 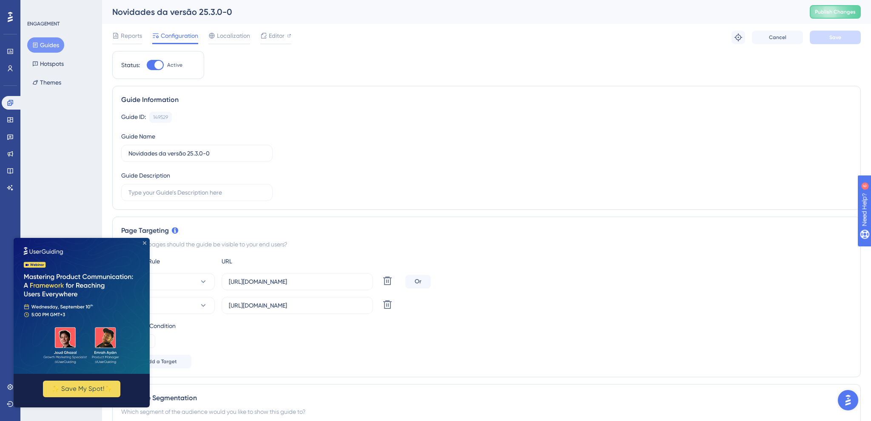 What do you see at coordinates (487, 412) in the screenshot?
I see `div: Which segment of the audience would you like to show this guide to?` at bounding box center [487, 412].